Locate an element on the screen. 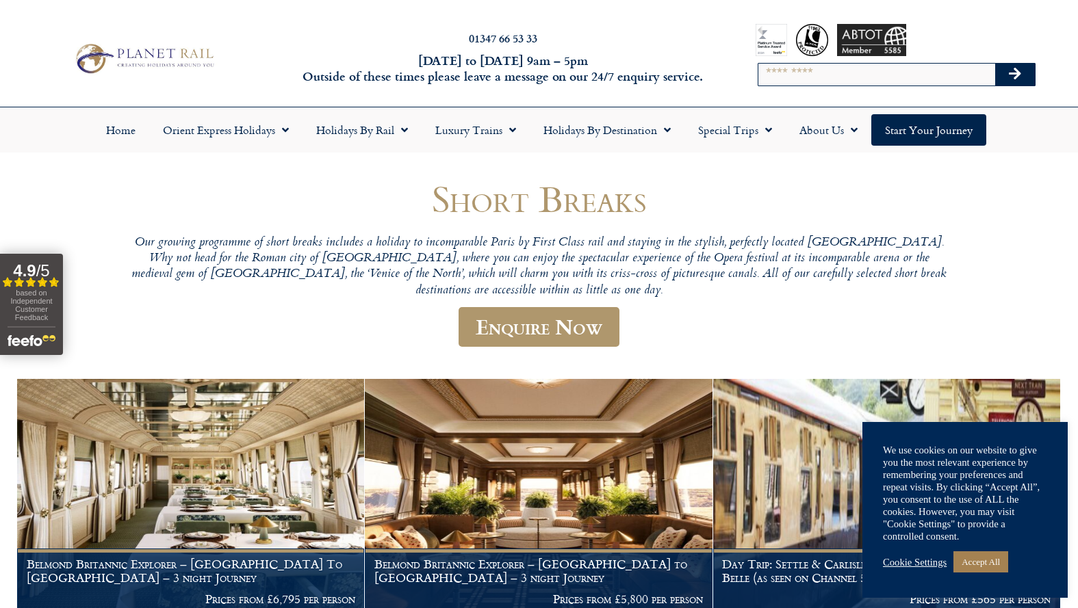  h1: Day Trip: Settle & Carlisle Steam Special on the Northern Belle (as seen on Channel 5) is located at coordinates (886, 571).